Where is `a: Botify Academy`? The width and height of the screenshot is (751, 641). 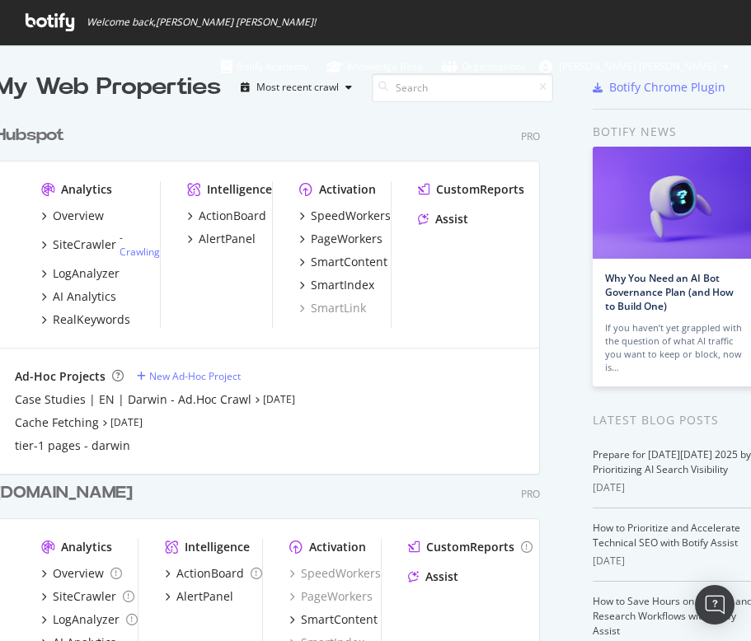
a: Botify Academy is located at coordinates (265, 67).